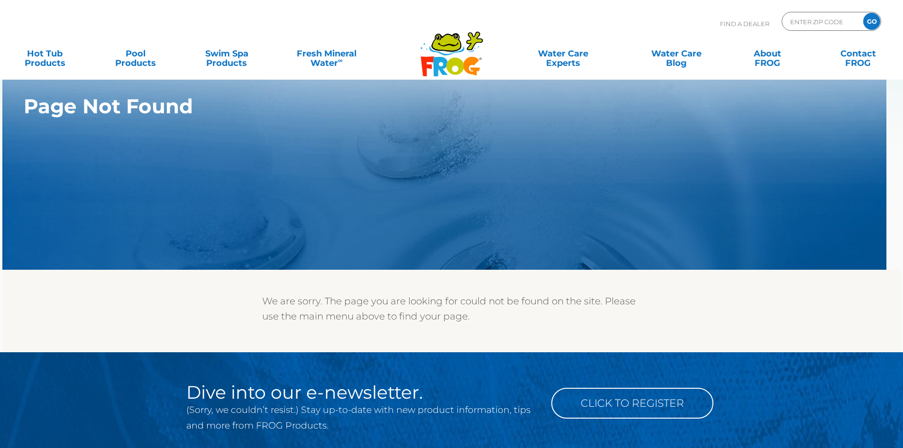  I want to click on p: (Sorry, we couldn’t resist.) Stay up-to-date with new product information, tips and more from FRO..., so click(362, 418).